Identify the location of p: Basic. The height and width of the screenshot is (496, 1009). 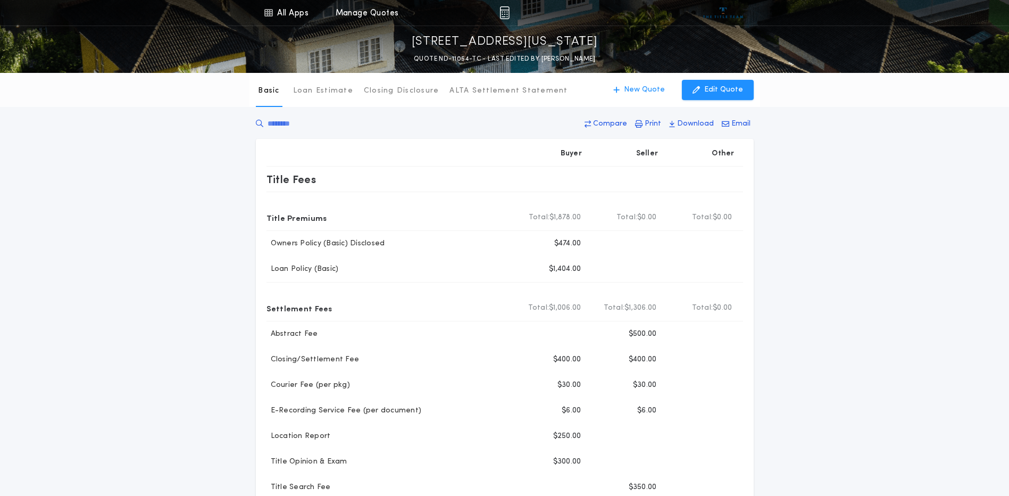
(269, 91).